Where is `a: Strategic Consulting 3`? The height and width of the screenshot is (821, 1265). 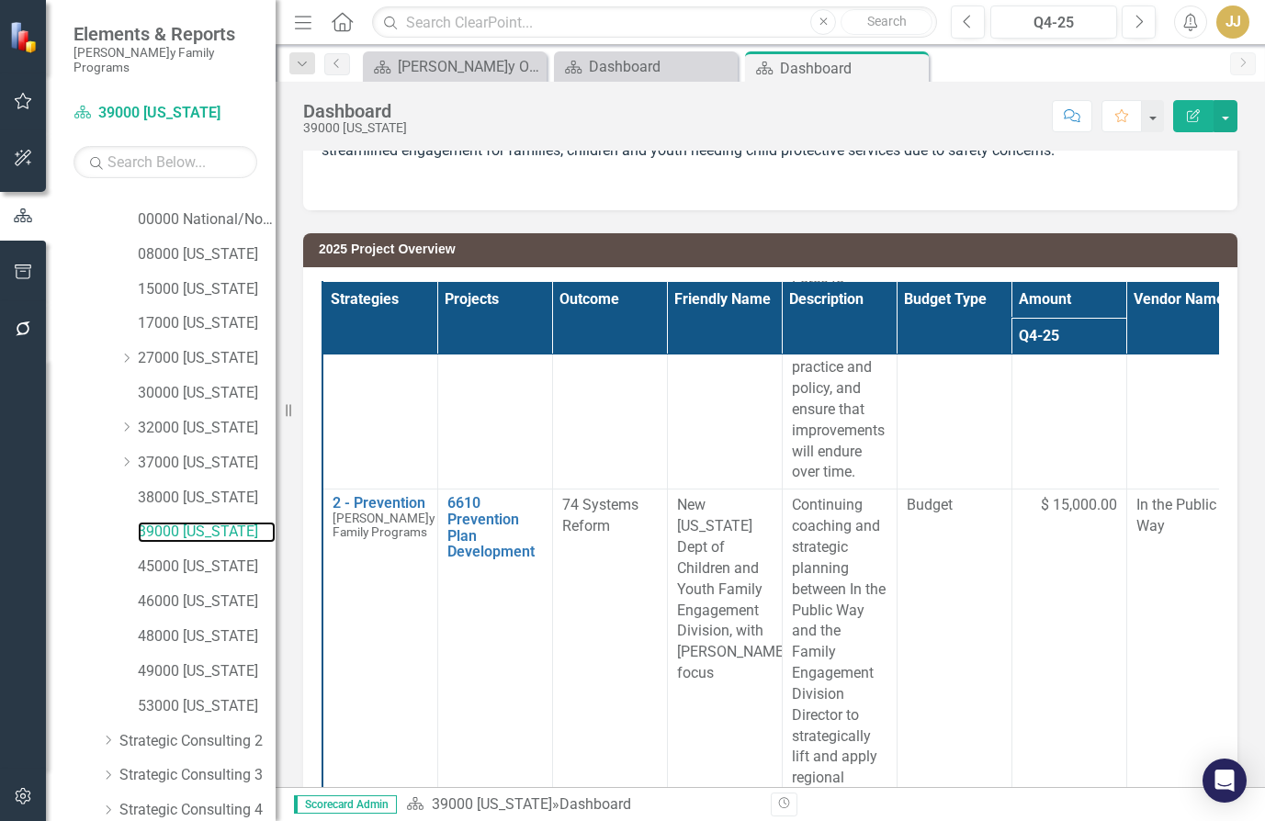 a: Strategic Consulting 3 is located at coordinates (198, 775).